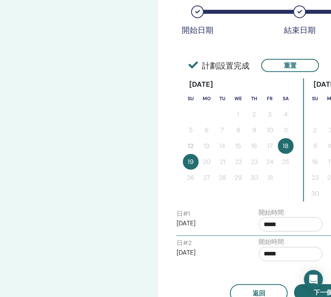 This screenshot has height=297, width=331. Describe the element at coordinates (286, 98) in the screenshot. I see `th: Saturday` at that location.